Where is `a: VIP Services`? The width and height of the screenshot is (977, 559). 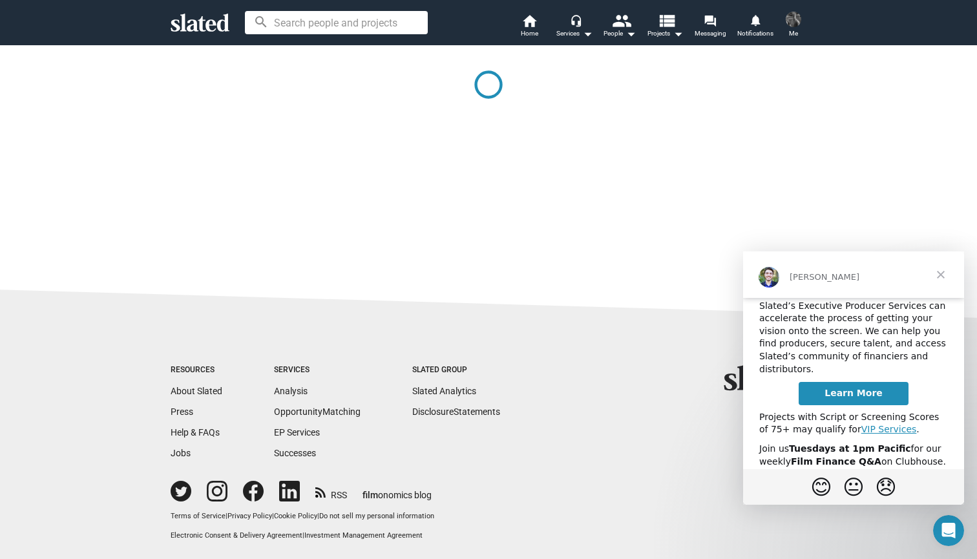
a: VIP Services is located at coordinates (146, 178).